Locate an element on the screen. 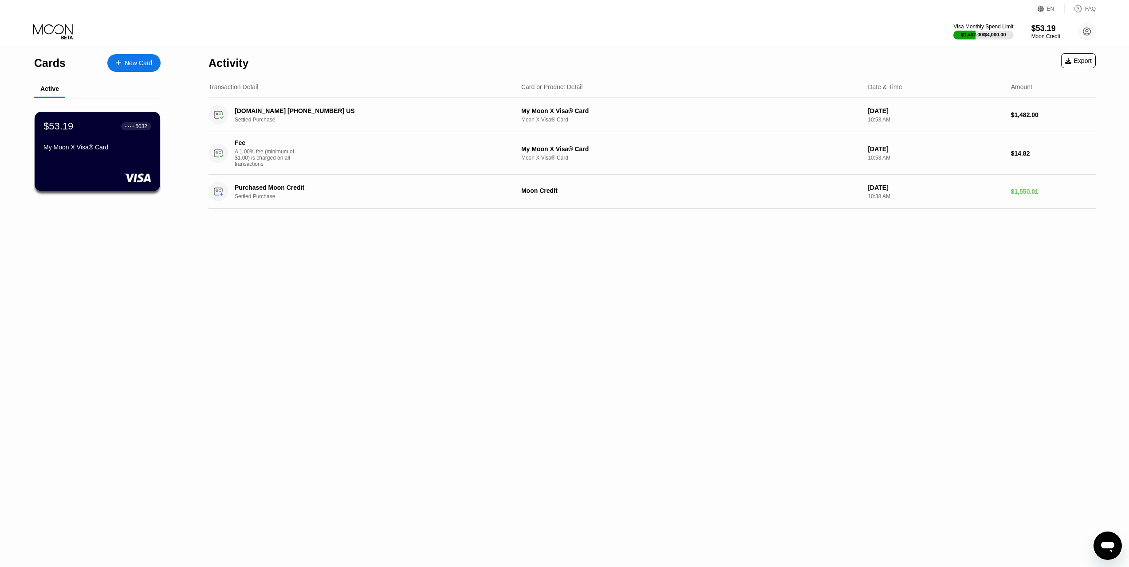 The height and width of the screenshot is (567, 1129). div: $53.19● ● ● ●5032My Moon X Visa® Card is located at coordinates (97, 151).